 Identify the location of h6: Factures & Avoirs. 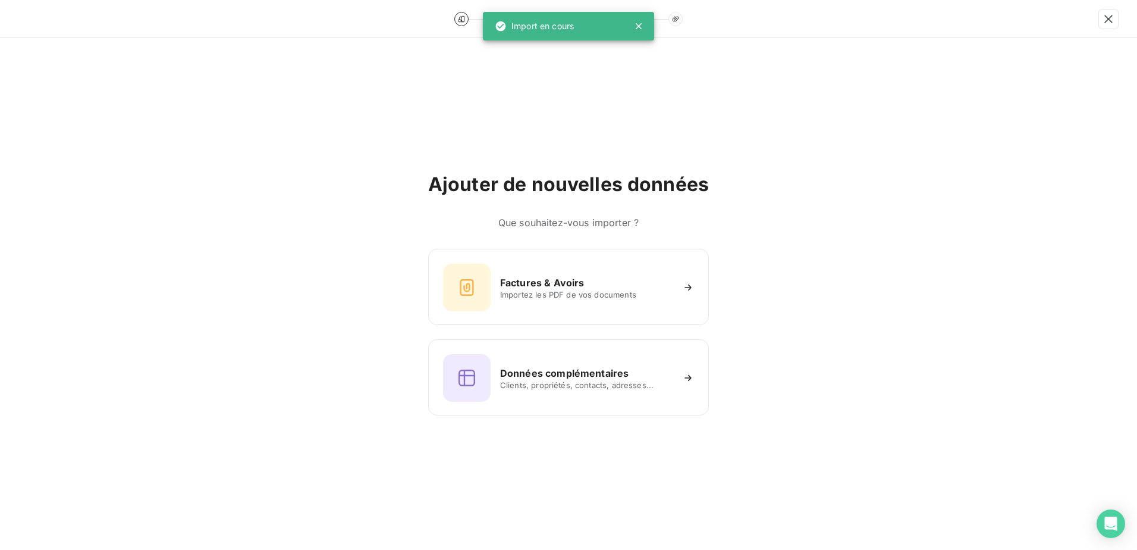
(542, 283).